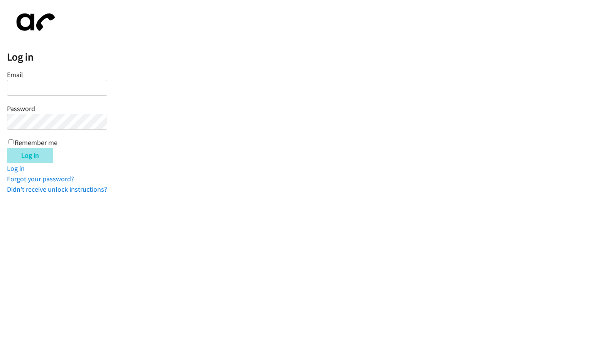  Describe the element at coordinates (34, 22) in the screenshot. I see `img: aphone-8a226864a2ddd6a5e75d1ebefc011f4aa8f32683c2d82f3fb0802fe031f96514.svg` at that location.